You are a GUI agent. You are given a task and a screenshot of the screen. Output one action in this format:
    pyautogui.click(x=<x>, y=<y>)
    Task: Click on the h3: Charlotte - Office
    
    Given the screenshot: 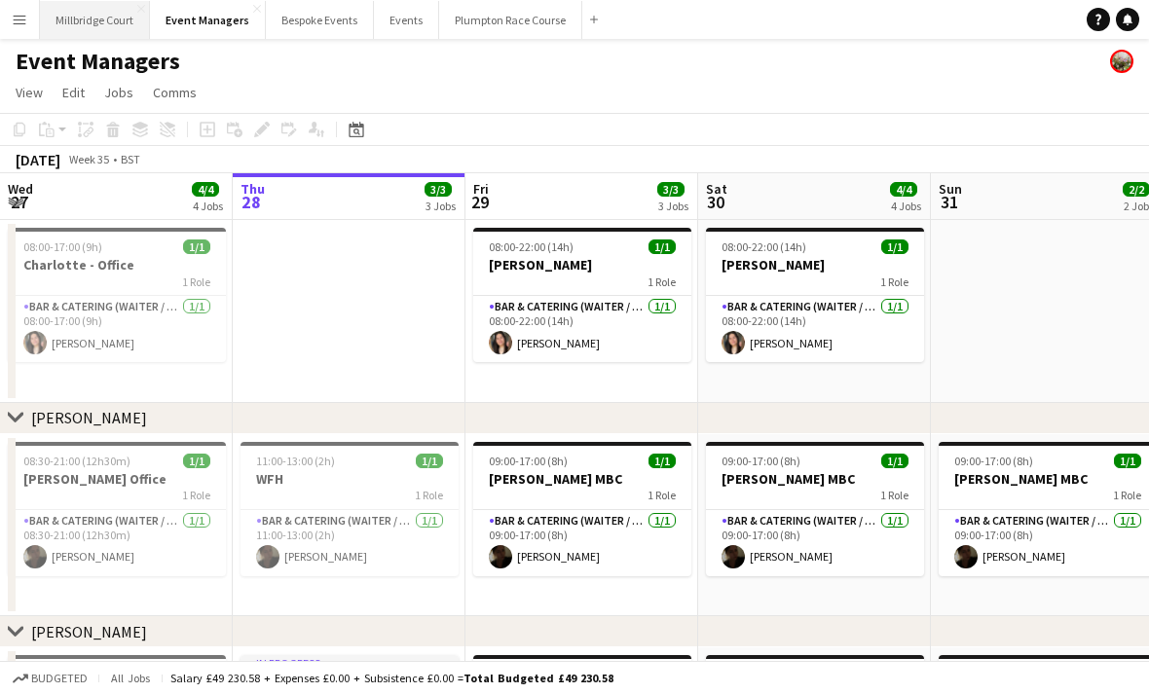 What is the action you would take?
    pyautogui.click(x=117, y=265)
    